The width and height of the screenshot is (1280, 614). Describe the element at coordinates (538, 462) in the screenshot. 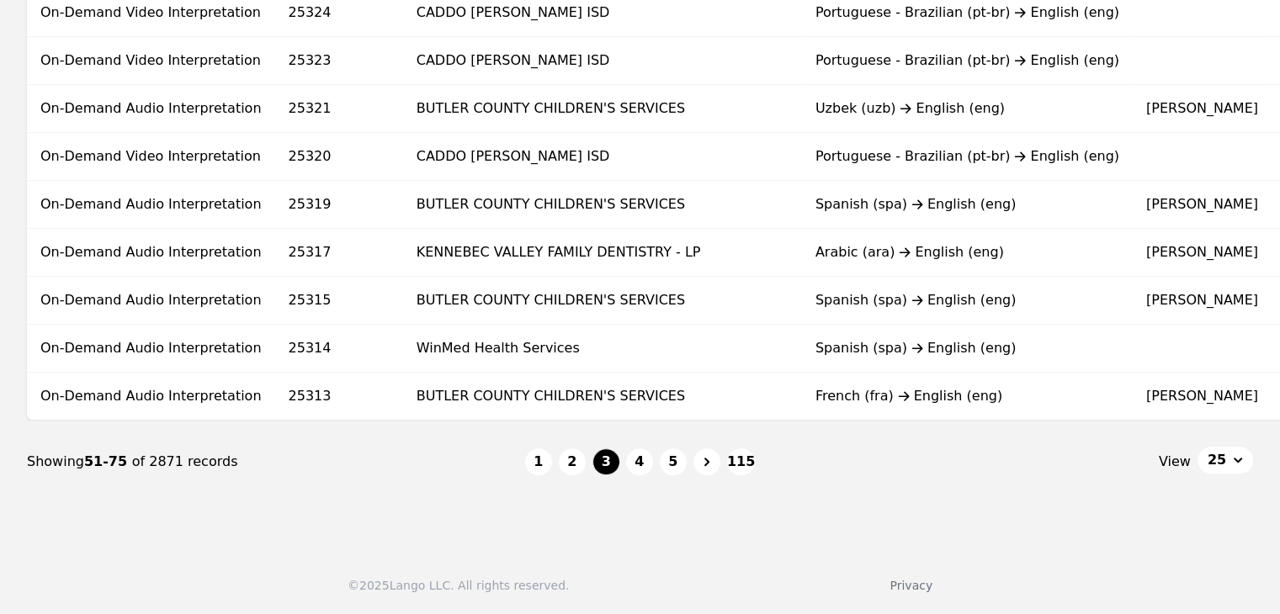

I see `button: 1` at that location.